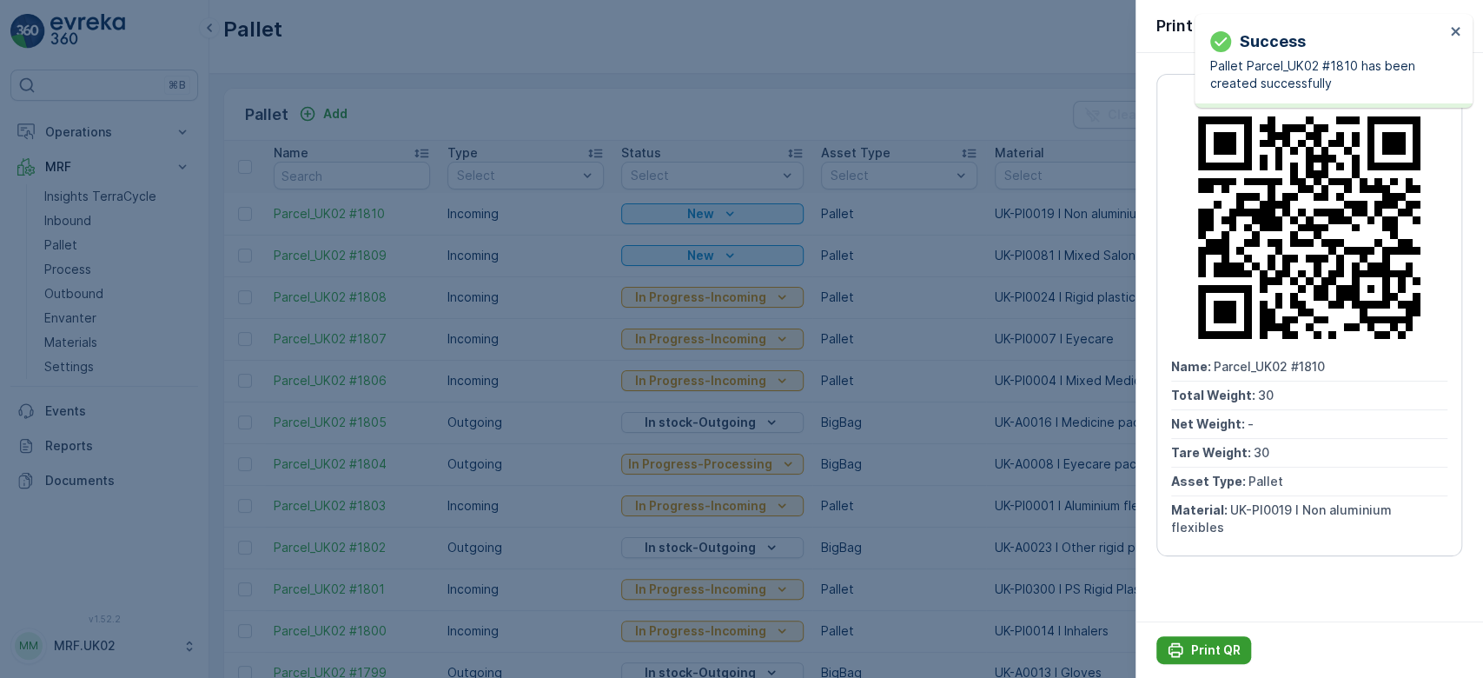  Describe the element at coordinates (1328, 75) in the screenshot. I see `p: Pallet Parcel_UK02 #1810 has been created successfully` at that location.